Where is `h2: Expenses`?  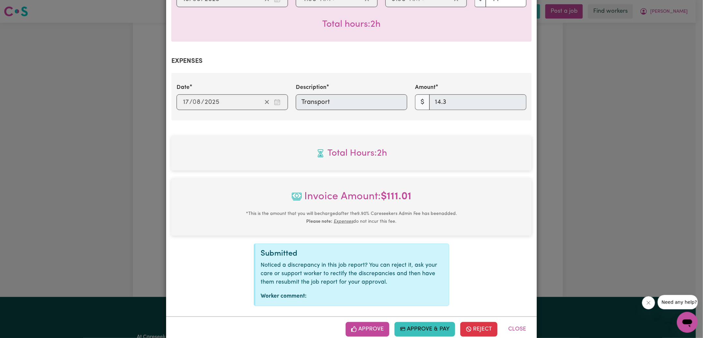
h2: Expenses is located at coordinates (351, 61).